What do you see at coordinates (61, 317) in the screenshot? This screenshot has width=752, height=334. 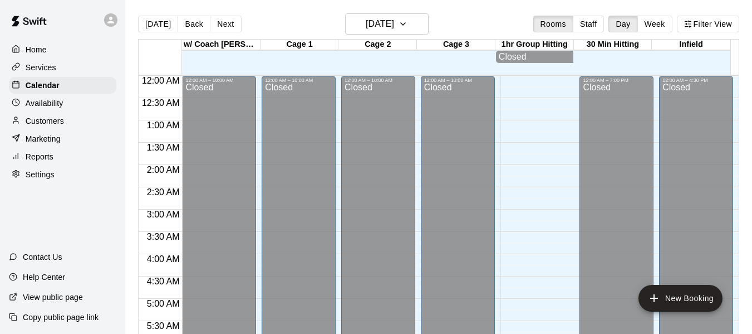 I see `p: Copy public page link` at bounding box center [61, 317].